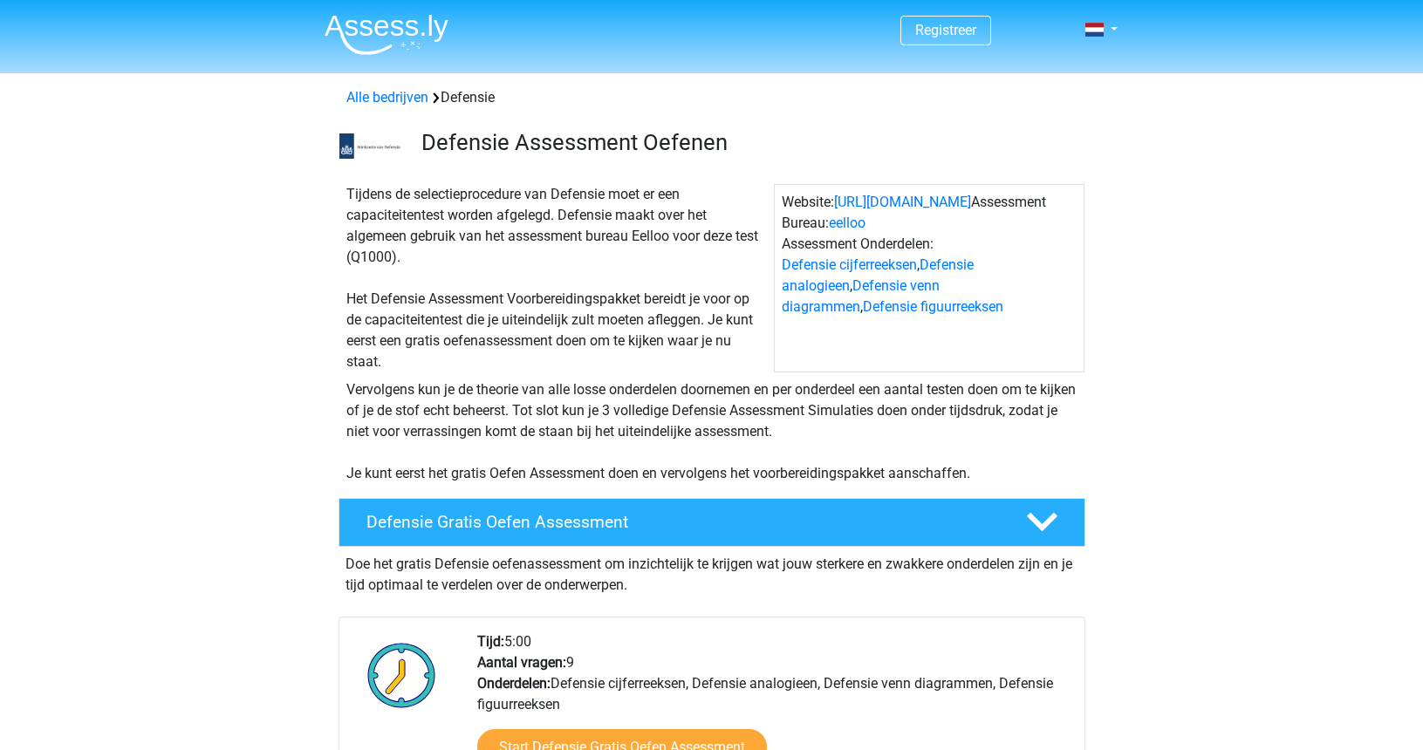  What do you see at coordinates (401, 675) in the screenshot?
I see `img: Klok` at bounding box center [401, 675].